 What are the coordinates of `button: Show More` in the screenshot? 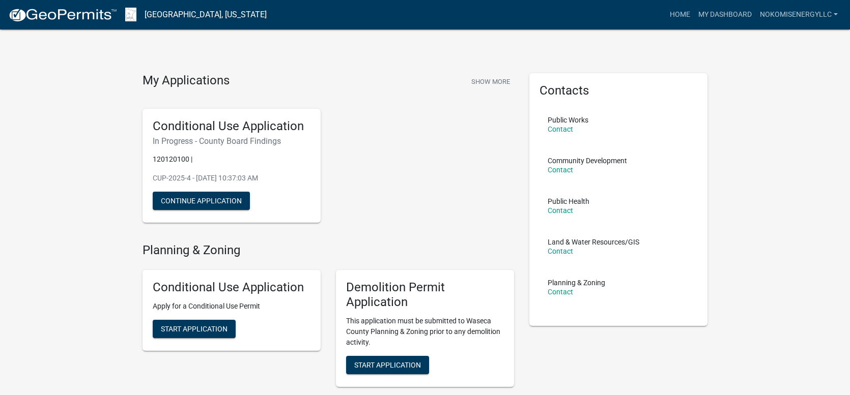 It's located at (491, 81).